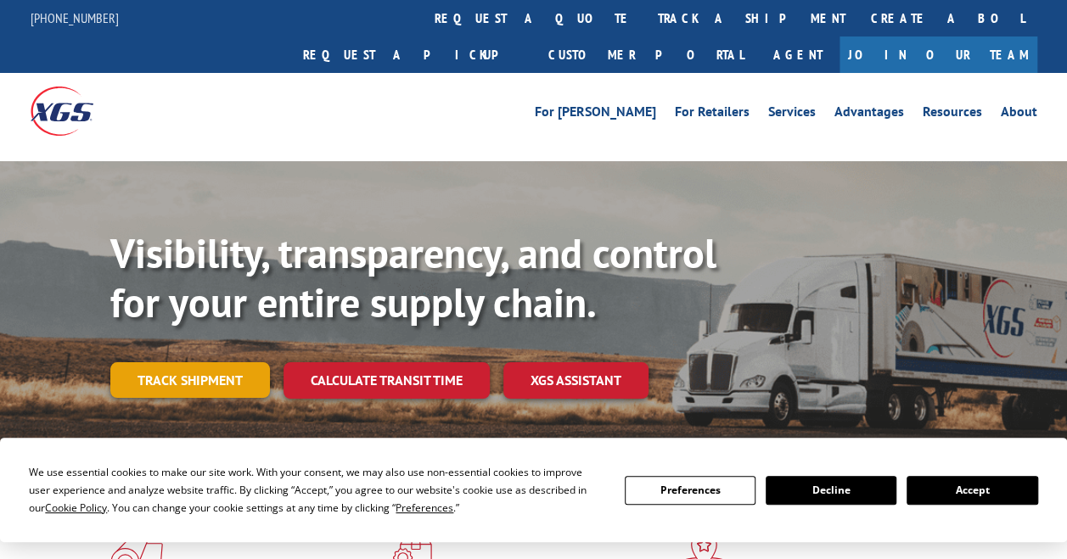 This screenshot has height=559, width=1067. I want to click on span: Cookie Policy, so click(76, 508).